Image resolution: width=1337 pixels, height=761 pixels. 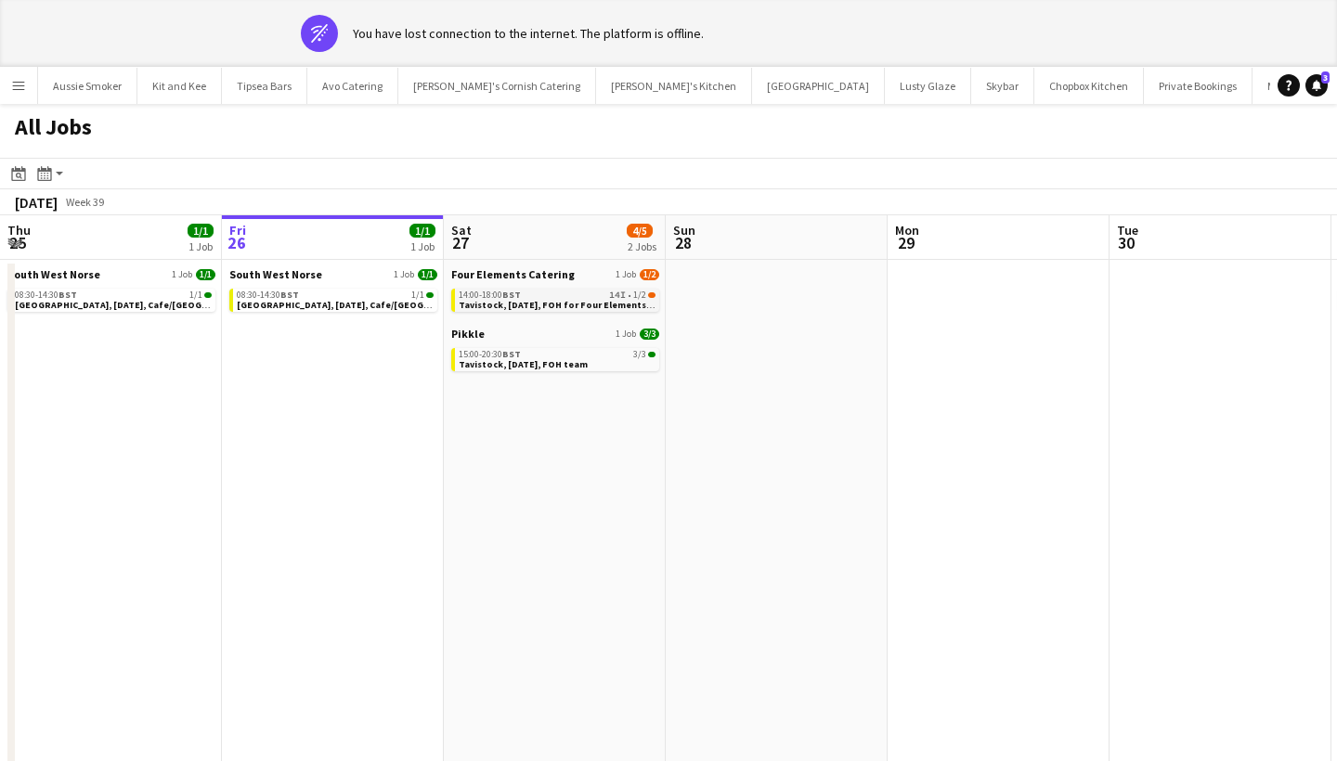 I want to click on span: 25, so click(x=18, y=242).